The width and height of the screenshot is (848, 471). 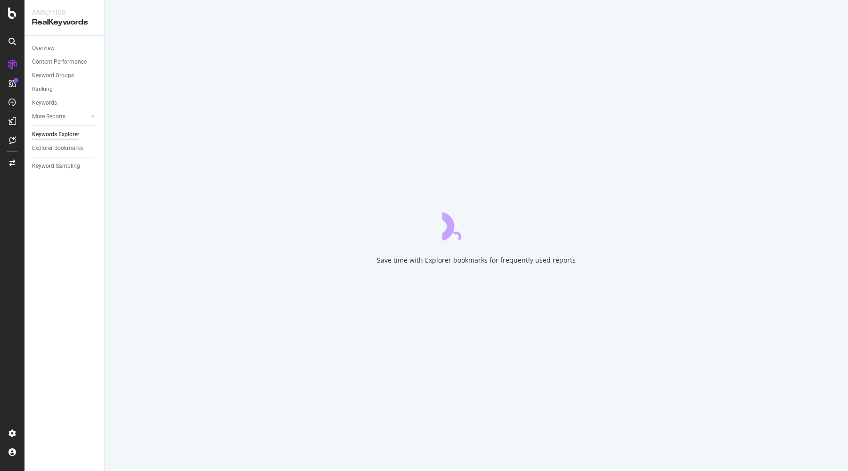 What do you see at coordinates (65, 75) in the screenshot?
I see `a: Keyword Groups` at bounding box center [65, 75].